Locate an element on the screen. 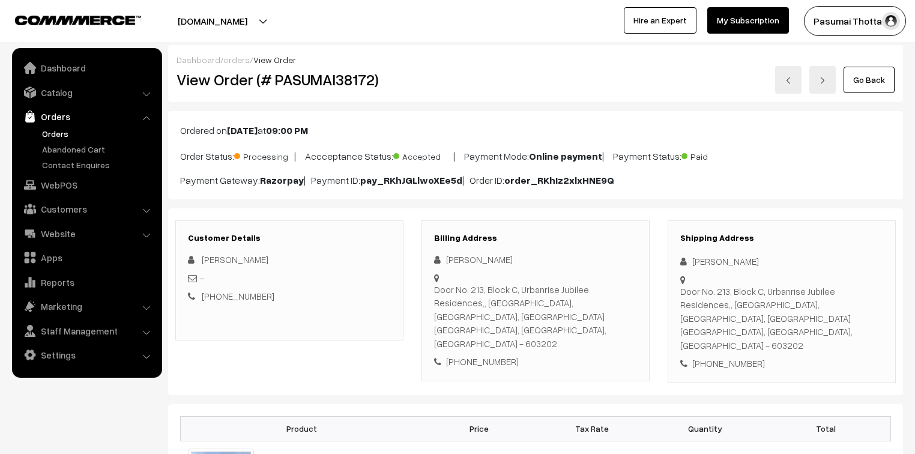 The width and height of the screenshot is (915, 454). p: Payment Gateway: | Payment ID: | Order ID: is located at coordinates (535, 180).